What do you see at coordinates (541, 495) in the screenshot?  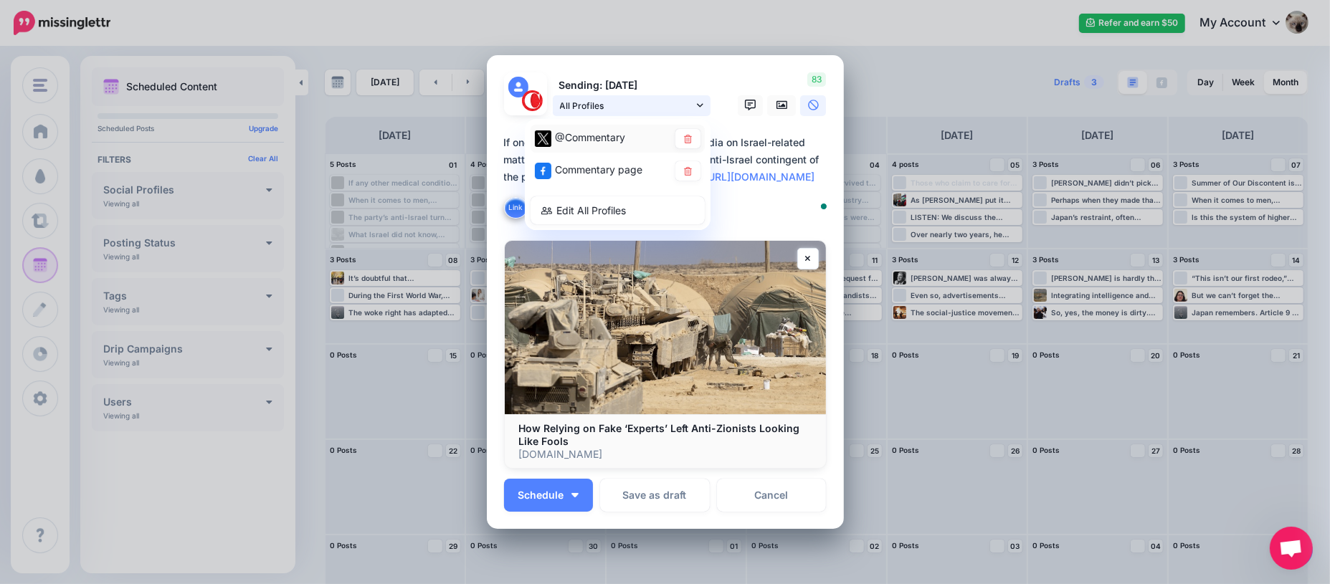 I see `span: Schedule` at bounding box center [541, 495].